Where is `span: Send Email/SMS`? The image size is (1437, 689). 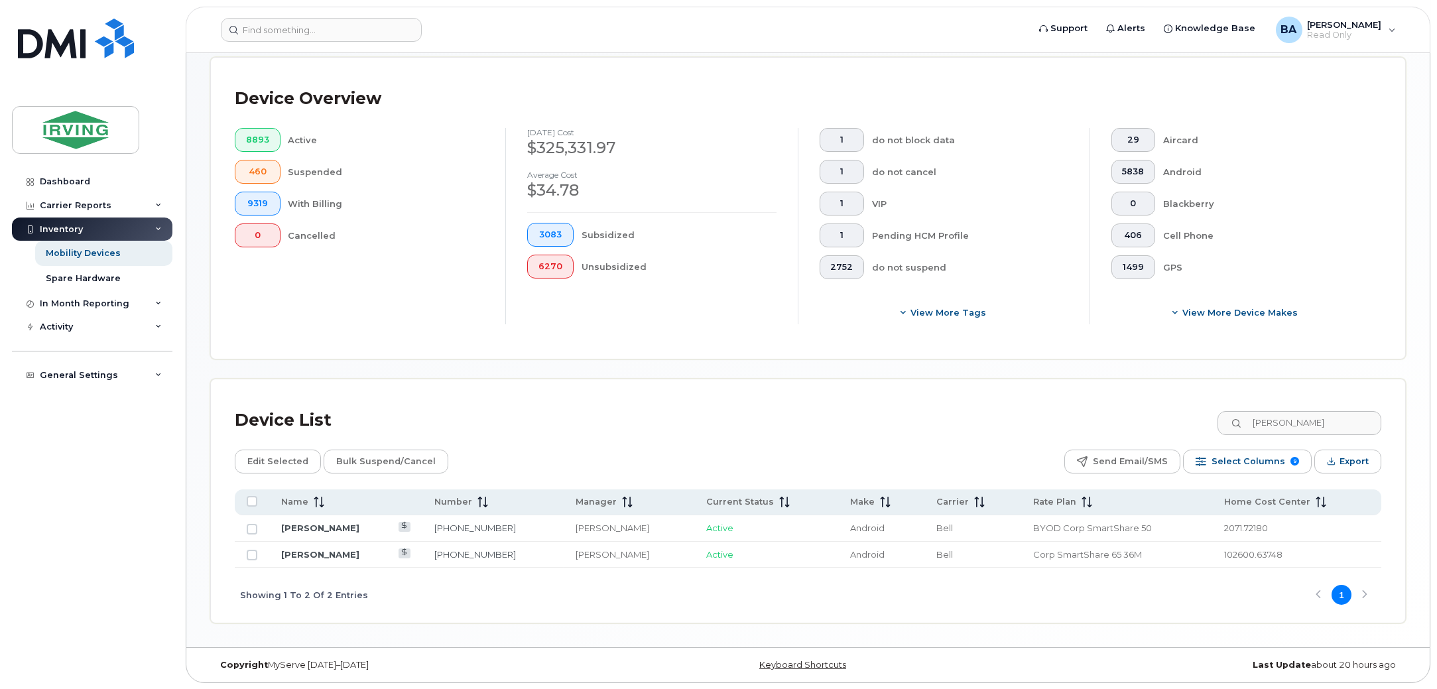 span: Send Email/SMS is located at coordinates (1130, 461).